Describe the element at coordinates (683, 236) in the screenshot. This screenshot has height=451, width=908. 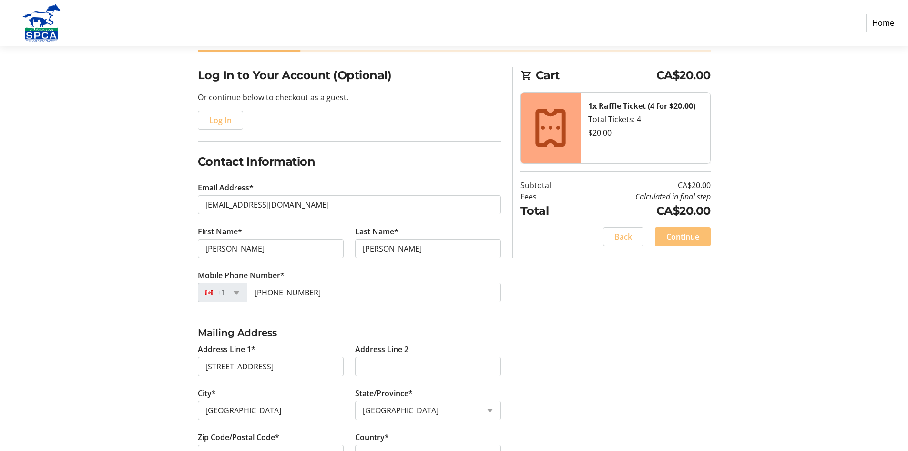
I see `button: Continue` at that location.